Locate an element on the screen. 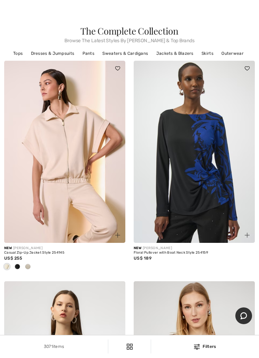 The width and height of the screenshot is (259, 358). a: Sweaters & Cardigans is located at coordinates (125, 53).